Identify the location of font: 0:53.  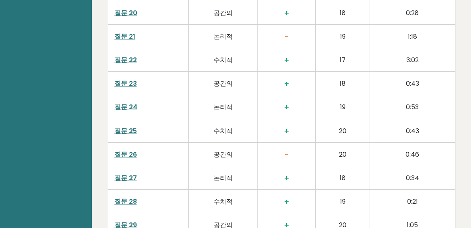
(412, 107).